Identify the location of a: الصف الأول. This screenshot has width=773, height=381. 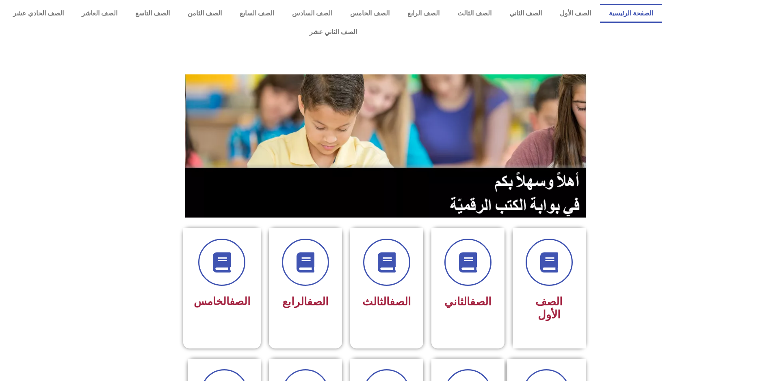
(575, 13).